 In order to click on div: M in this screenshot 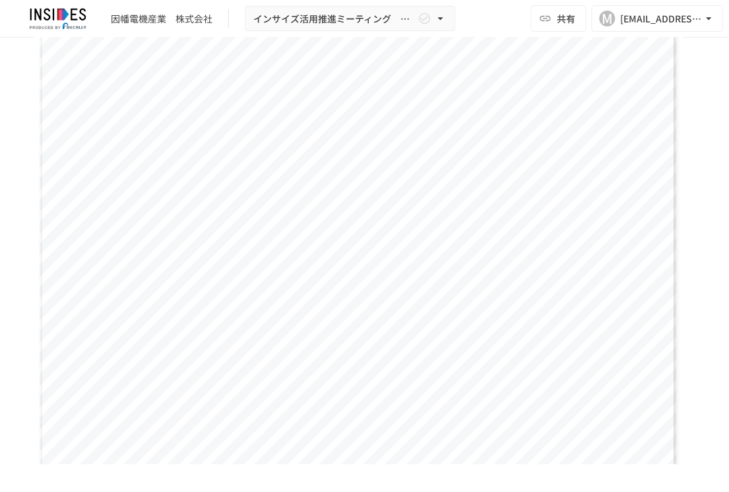, I will do `click(608, 18)`.